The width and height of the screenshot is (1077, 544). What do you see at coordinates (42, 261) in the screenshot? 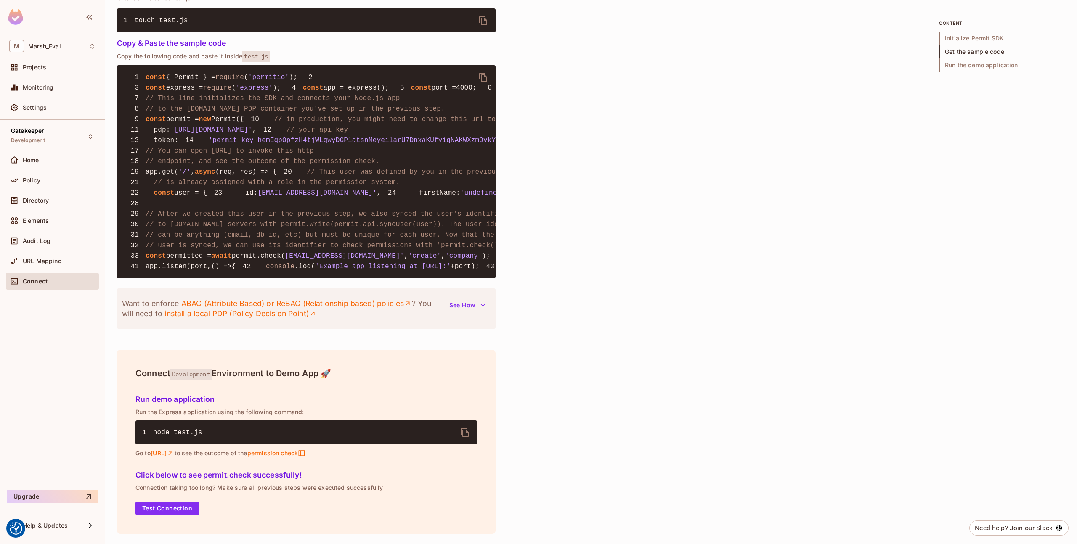
I see `span: URL Mapping` at bounding box center [42, 261].